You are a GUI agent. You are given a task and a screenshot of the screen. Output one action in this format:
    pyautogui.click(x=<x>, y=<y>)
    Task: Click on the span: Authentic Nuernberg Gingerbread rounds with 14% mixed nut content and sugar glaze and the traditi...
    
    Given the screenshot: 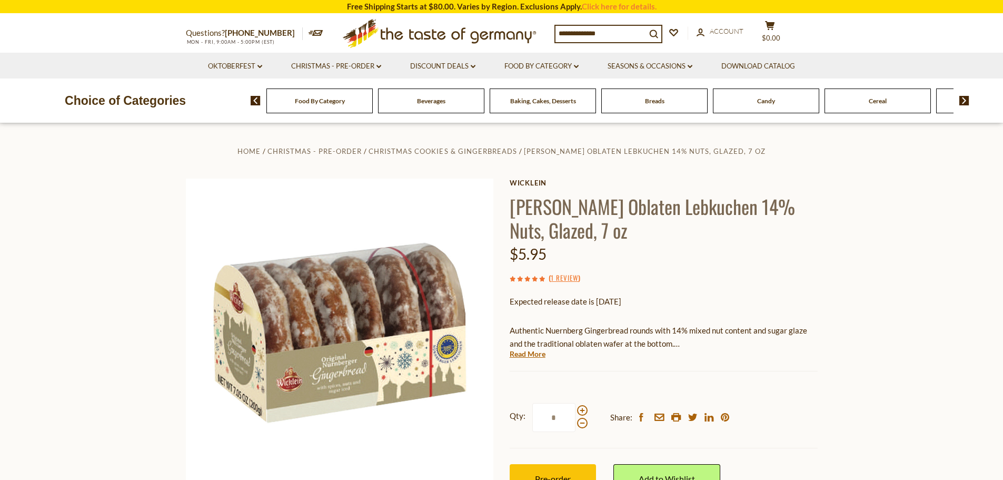 What is the action you would take?
    pyautogui.click(x=658, y=336)
    